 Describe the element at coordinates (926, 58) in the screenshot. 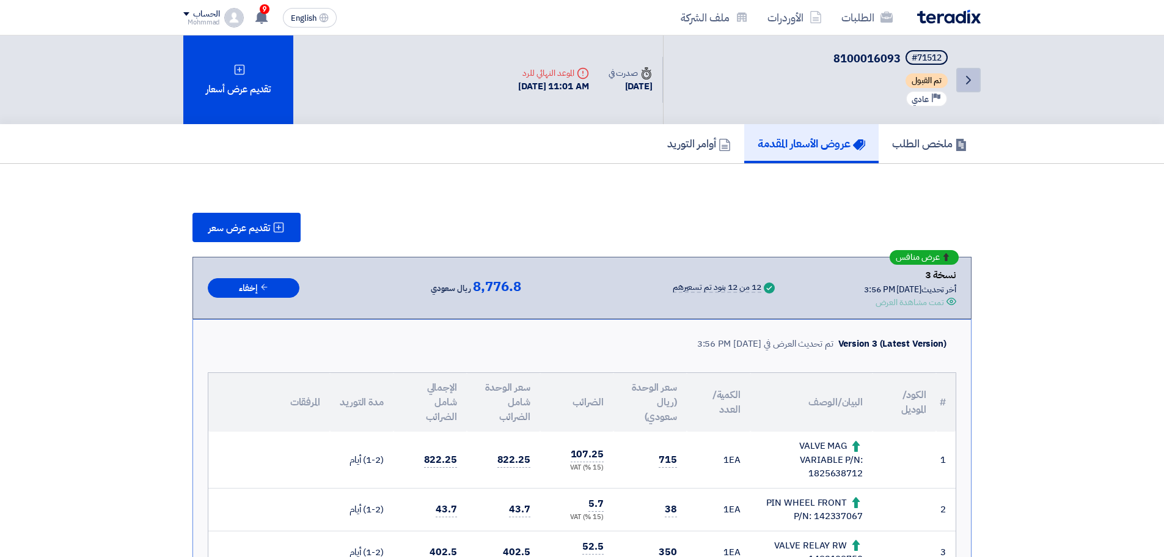

I see `div: #71512` at that location.